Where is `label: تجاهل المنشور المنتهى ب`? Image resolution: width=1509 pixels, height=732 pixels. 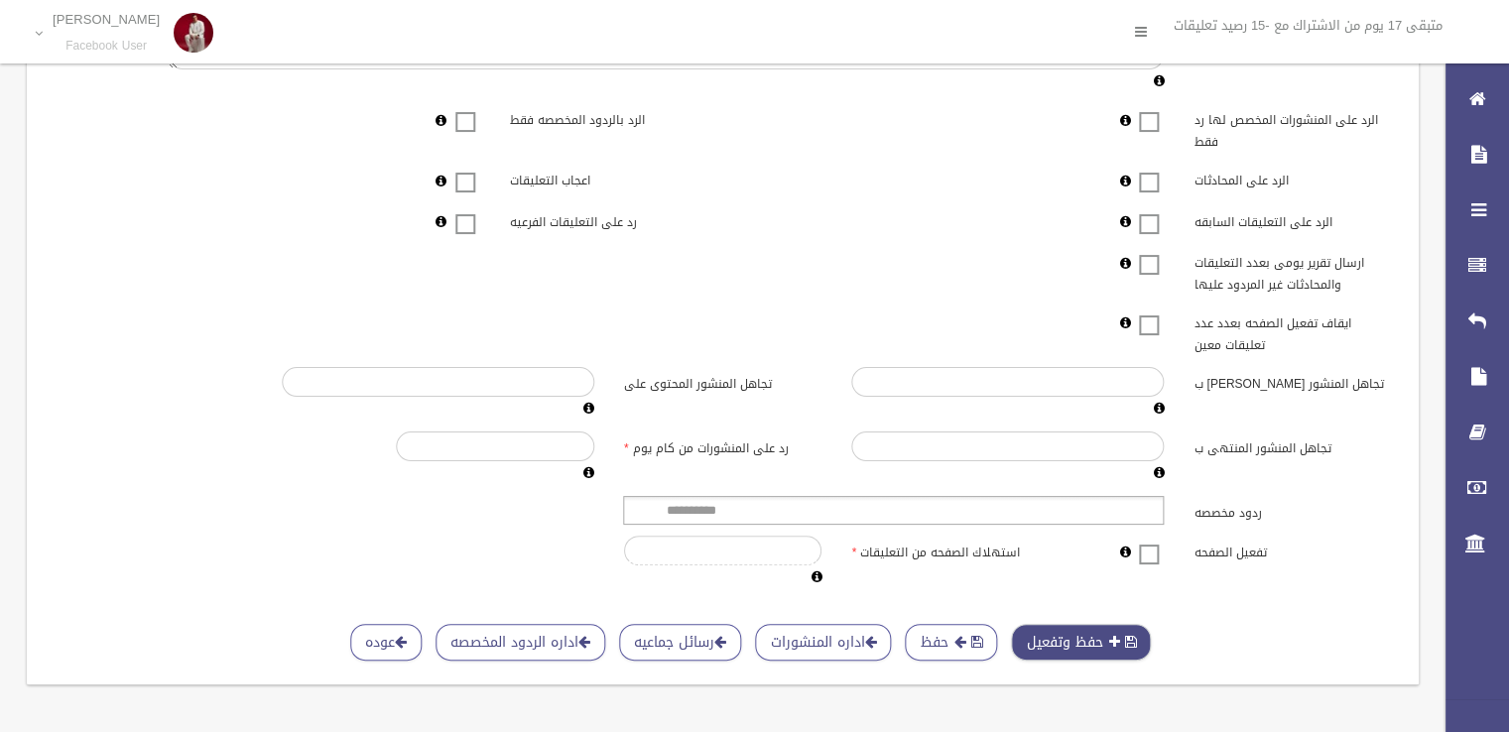 label: تجاهل المنشور المنتهى ب is located at coordinates (1293, 446).